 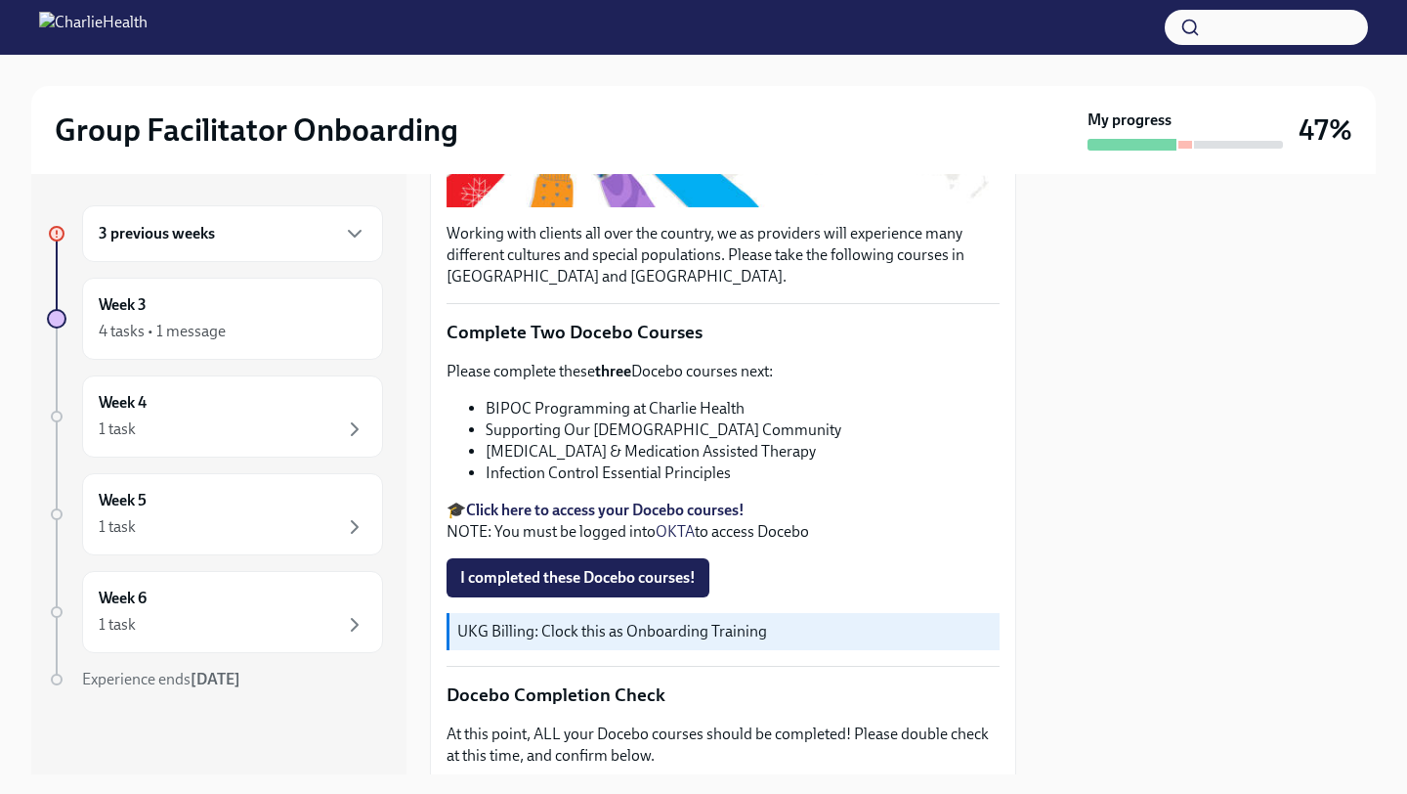 I want to click on strong: Click here to access your Docebo courses!, so click(x=605, y=509).